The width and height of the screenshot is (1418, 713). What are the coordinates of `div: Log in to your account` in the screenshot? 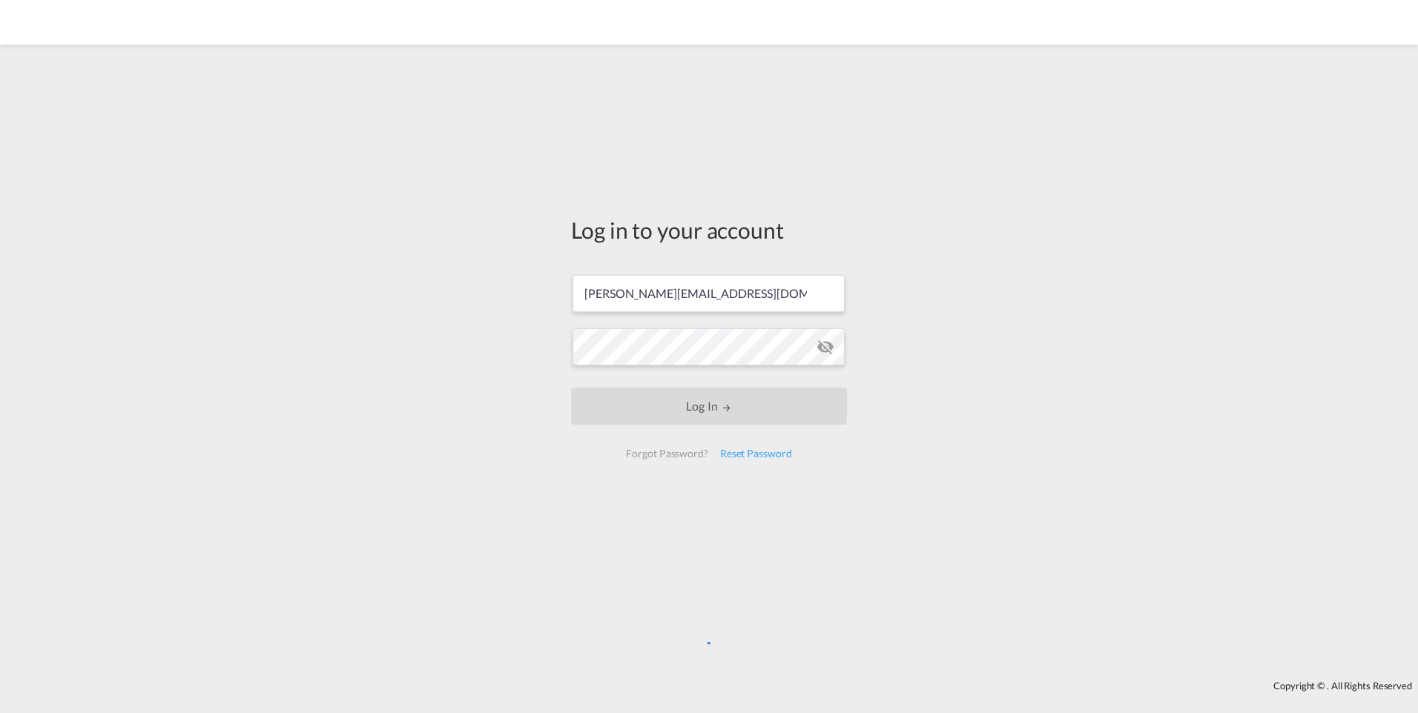 It's located at (709, 230).